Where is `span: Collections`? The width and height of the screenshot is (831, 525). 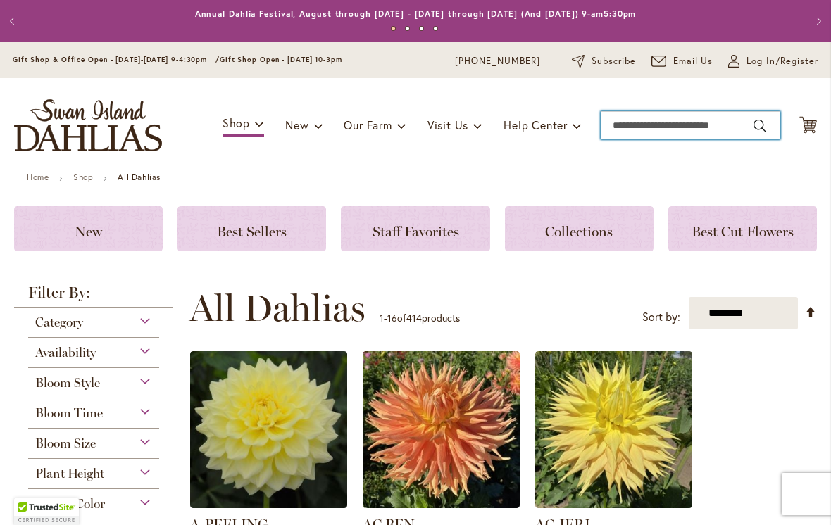
span: Collections is located at coordinates (579, 232).